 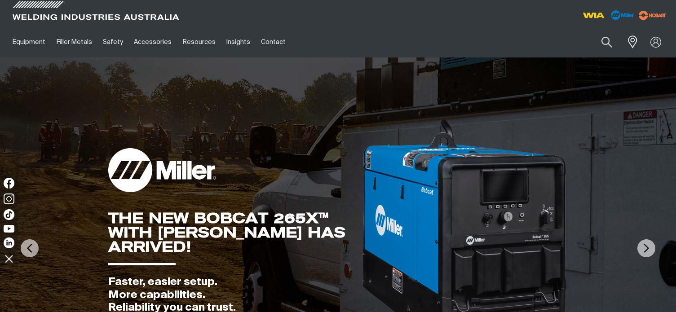 I want to click on img: Facebook, so click(x=9, y=183).